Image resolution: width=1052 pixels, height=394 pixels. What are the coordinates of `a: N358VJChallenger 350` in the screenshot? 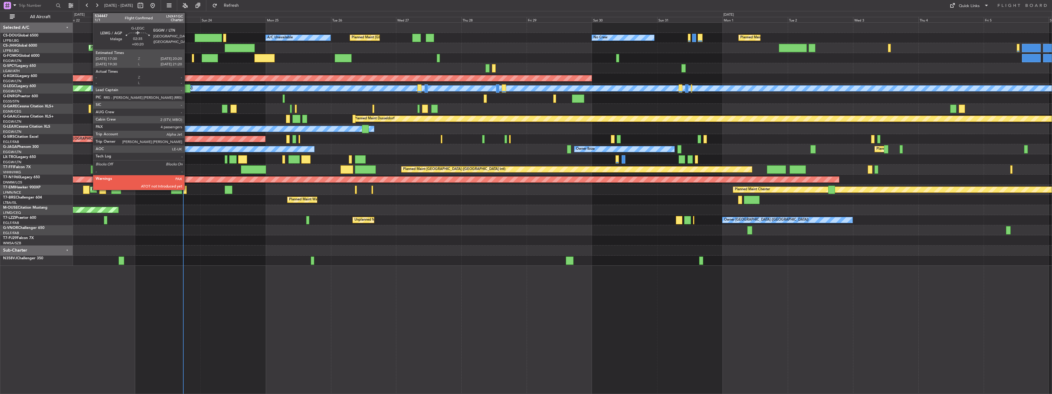 It's located at (23, 258).